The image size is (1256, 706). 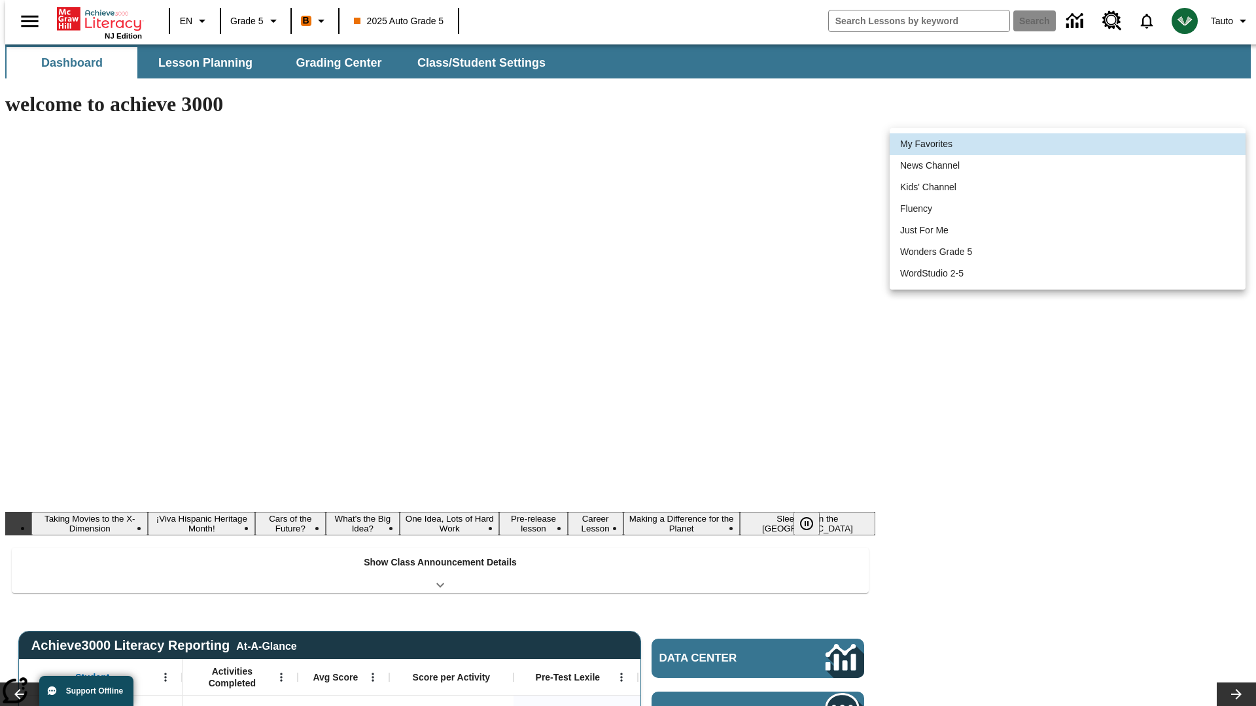 What do you see at coordinates (1067, 187) in the screenshot?
I see `li: Kids' Channel` at bounding box center [1067, 187].